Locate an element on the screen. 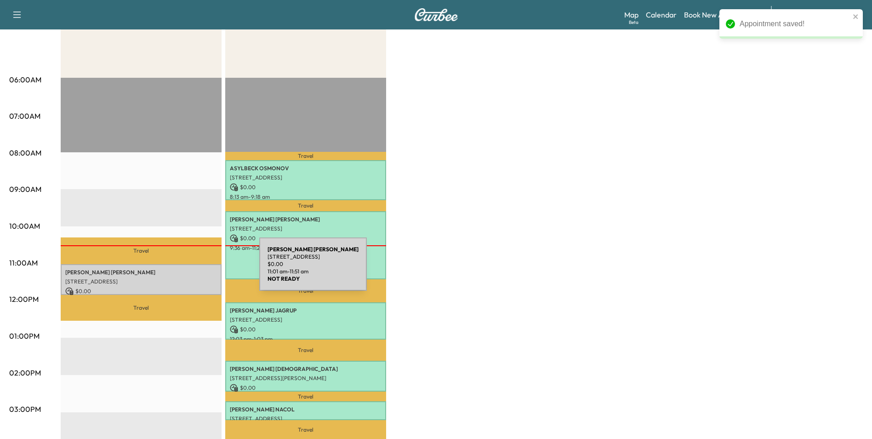 This screenshot has width=872, height=439. p: 11:00AM is located at coordinates (23, 263).